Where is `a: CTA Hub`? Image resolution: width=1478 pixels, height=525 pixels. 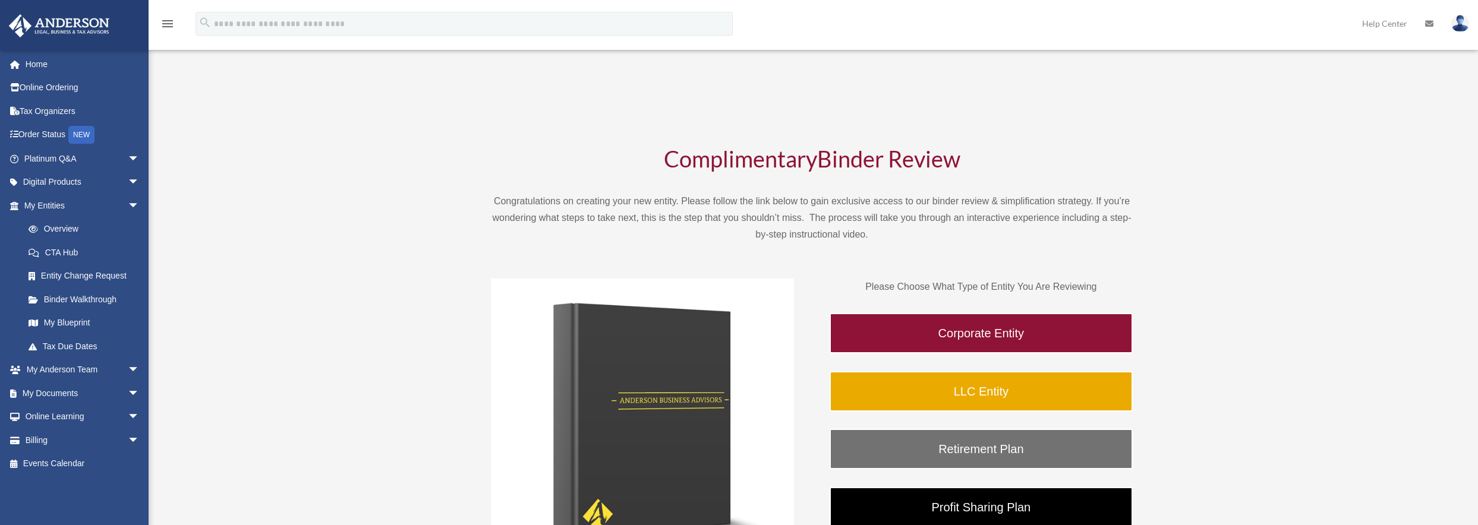
a: CTA Hub is located at coordinates (87, 253).